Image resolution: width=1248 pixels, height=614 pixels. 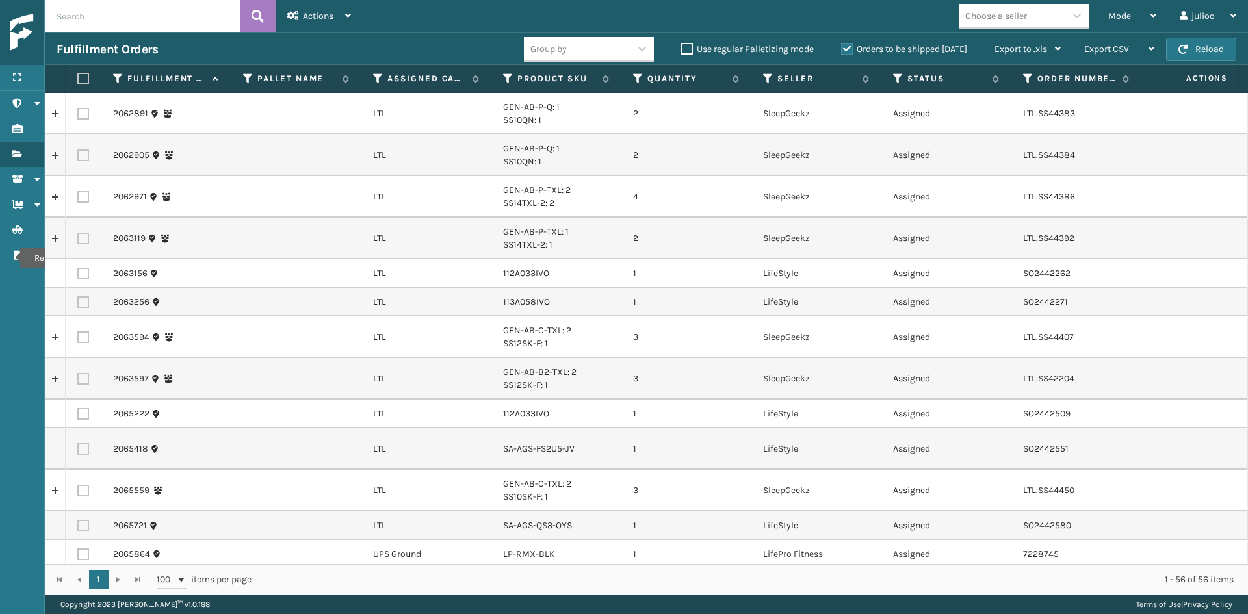 I want to click on span: Mode, so click(x=1119, y=16).